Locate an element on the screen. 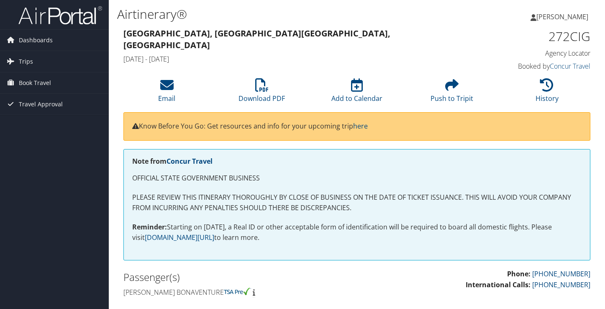 The height and width of the screenshot is (309, 605). img: airportal-logo.png is located at coordinates (60, 15).